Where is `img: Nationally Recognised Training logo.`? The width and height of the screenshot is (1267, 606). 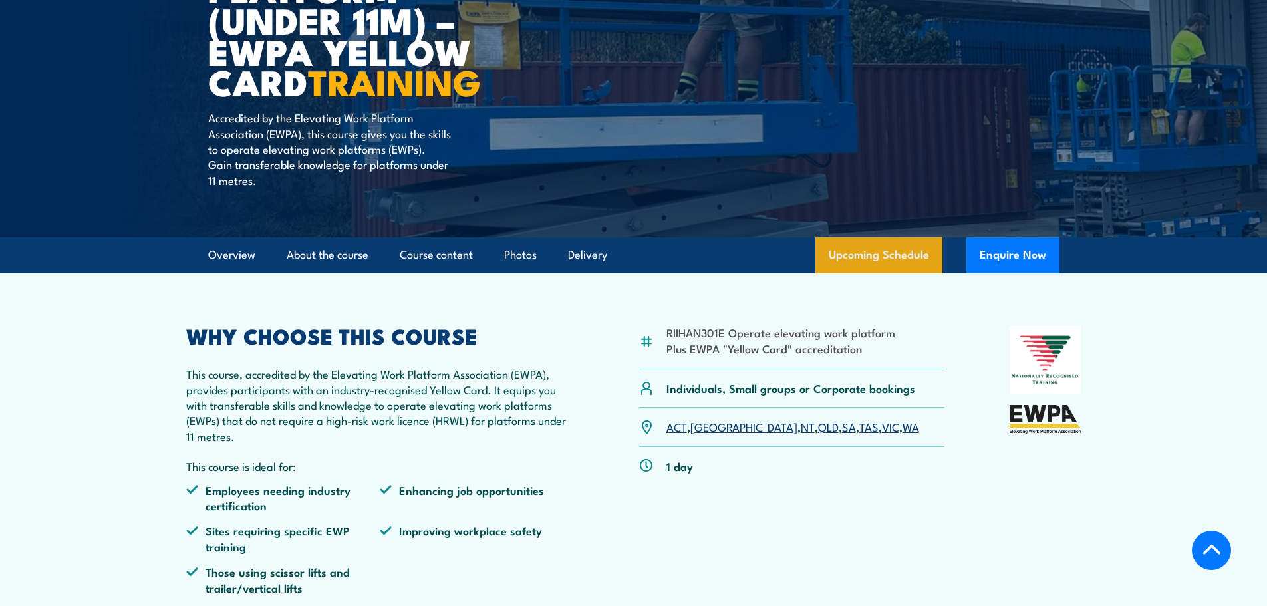
img: Nationally Recognised Training logo. is located at coordinates (1046, 360).